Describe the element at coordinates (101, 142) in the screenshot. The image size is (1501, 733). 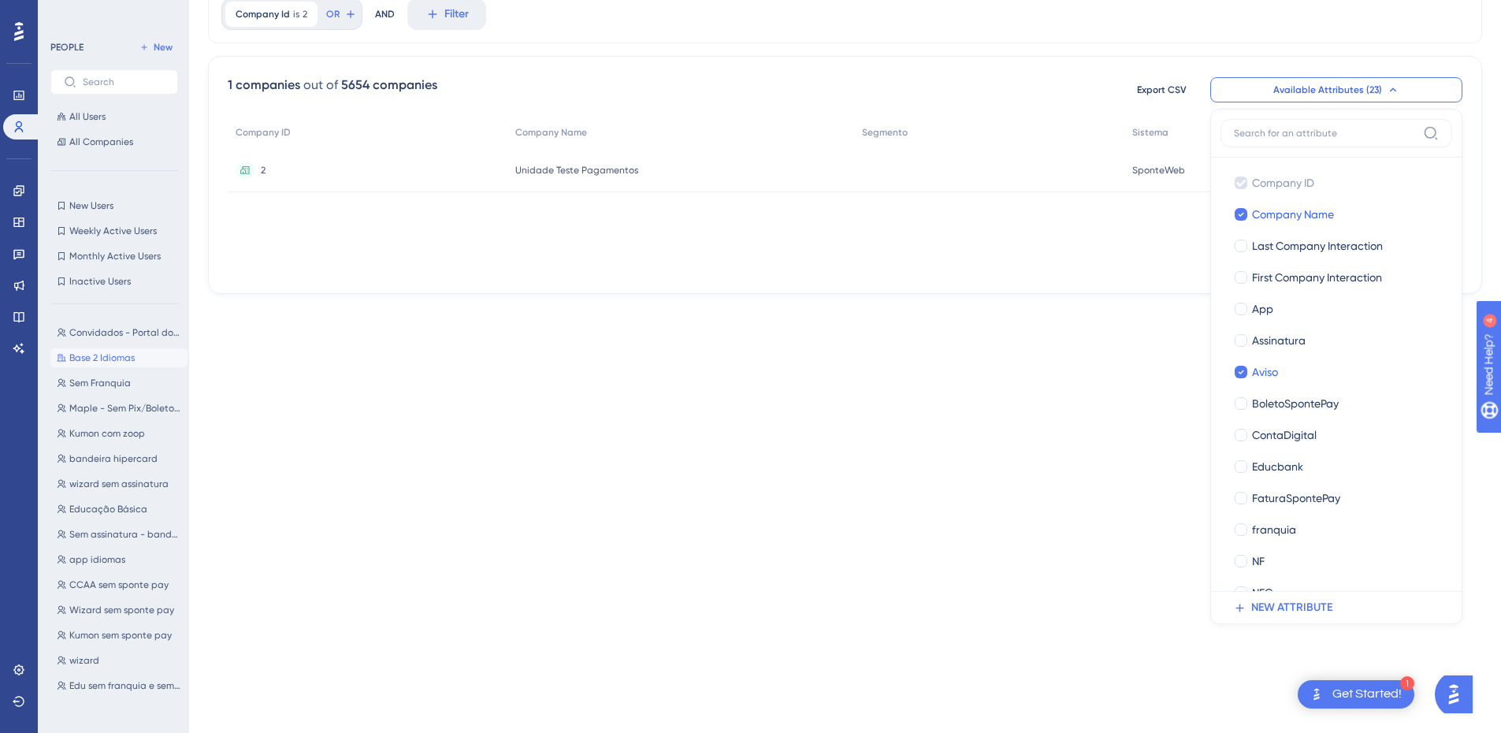
I see `span: All Companies` at that location.